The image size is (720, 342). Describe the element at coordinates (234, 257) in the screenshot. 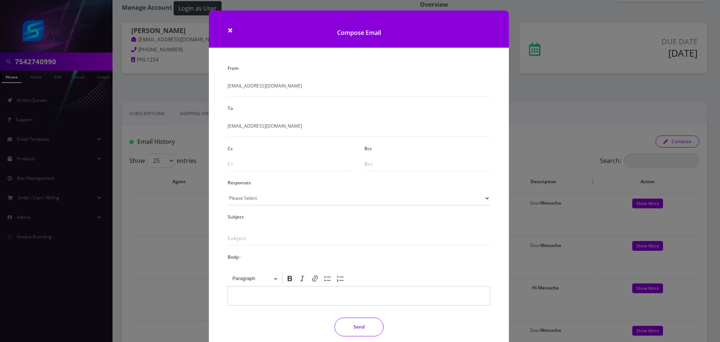

I see `label: Body:-` at that location.